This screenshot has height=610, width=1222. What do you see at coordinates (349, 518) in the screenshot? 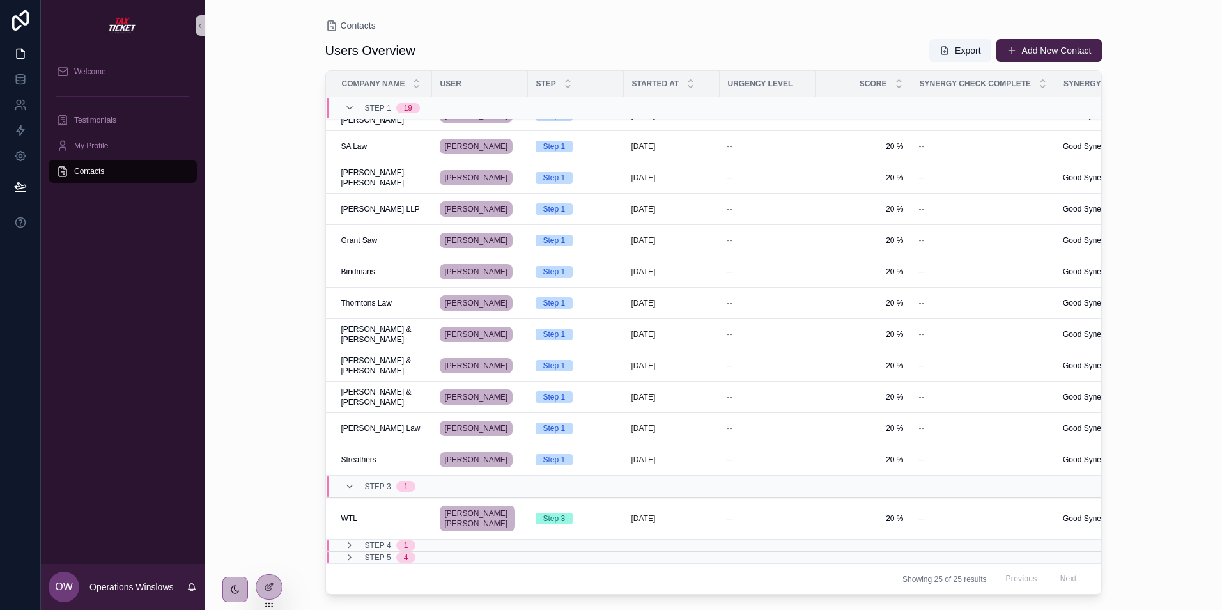
I see `span: WTL` at bounding box center [349, 518].